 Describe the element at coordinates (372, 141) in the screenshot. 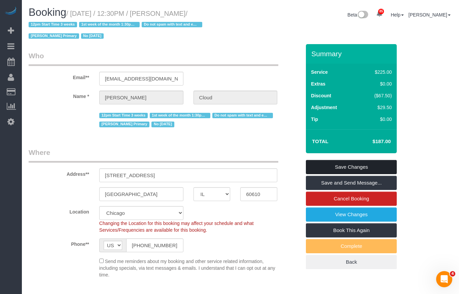

I see `h4: $187.00` at that location.